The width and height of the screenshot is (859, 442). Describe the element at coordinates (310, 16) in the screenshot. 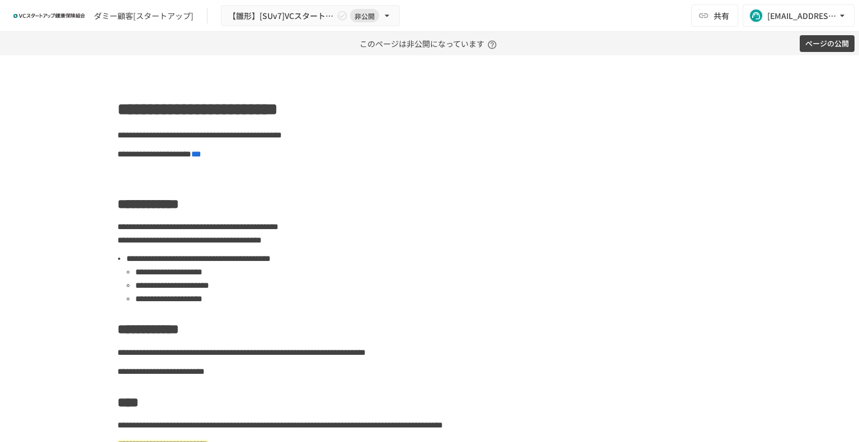

I see `button: 【雛形】[SUv7]VCスタートアップ健保への加入申請手続き非公開` at that location.